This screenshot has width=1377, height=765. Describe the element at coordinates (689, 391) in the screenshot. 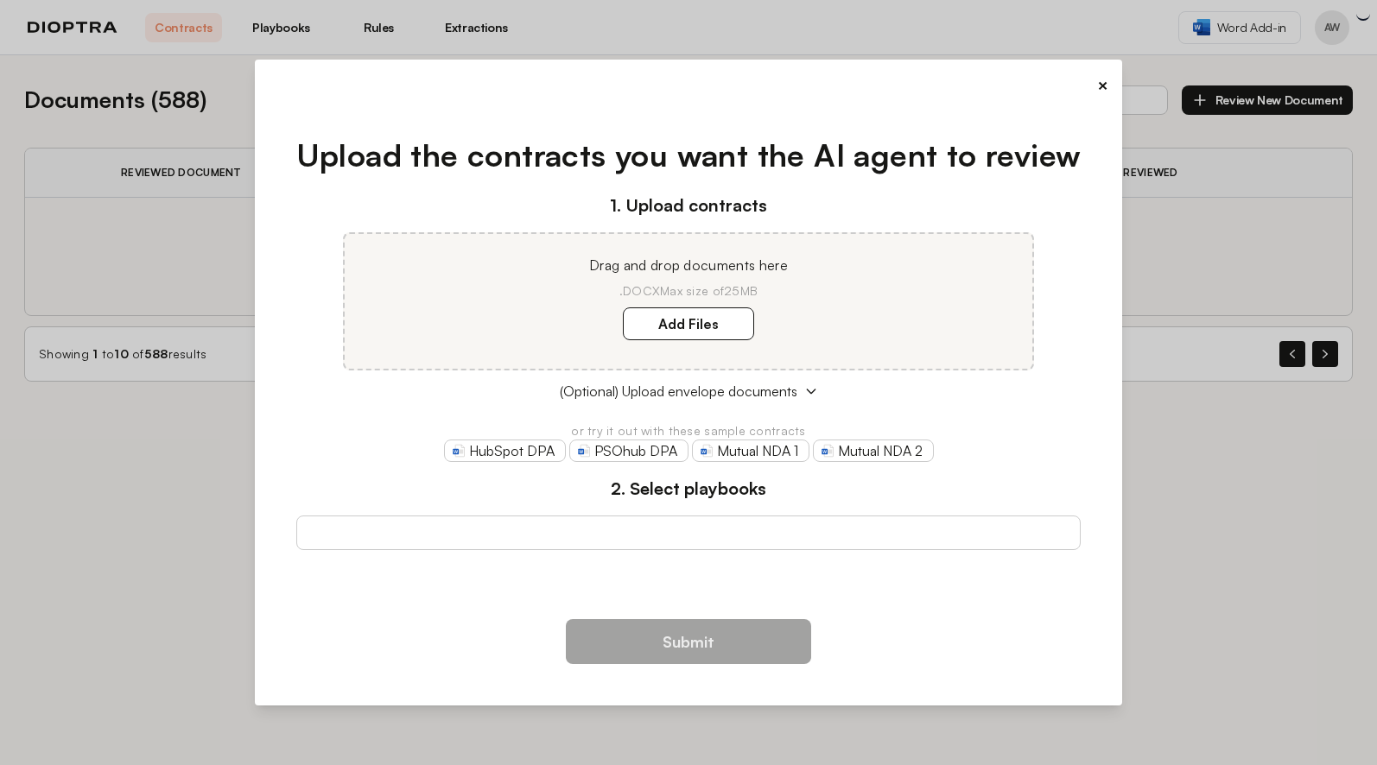

I see `button: (Optional) Upload envelope documents` at that location.